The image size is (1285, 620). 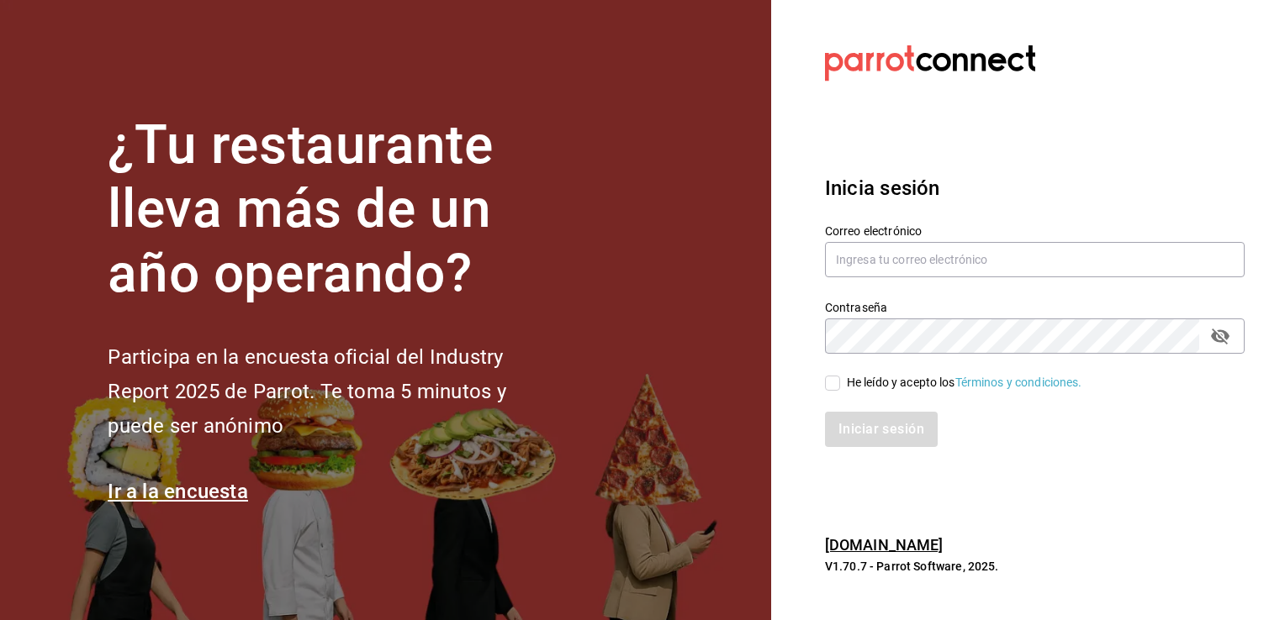 I want to click on h2: Participa en la encuesta oficial del Industry Report 2025 de Parrot. Te toma 5 minutos y puede se..., so click(x=335, y=392).